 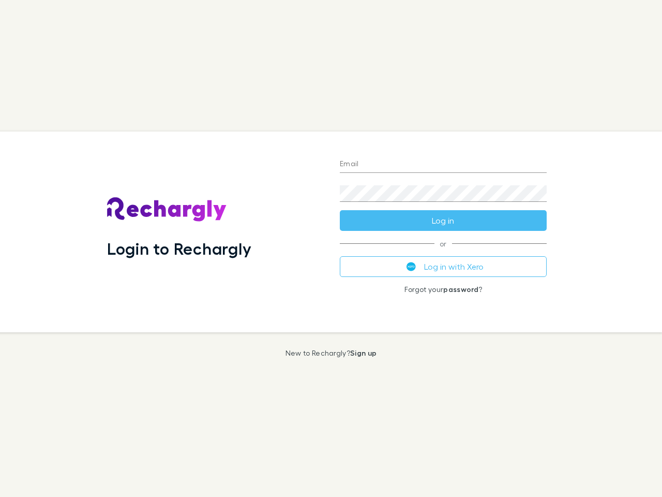 I want to click on p: New to Rechargly?, so click(x=331, y=353).